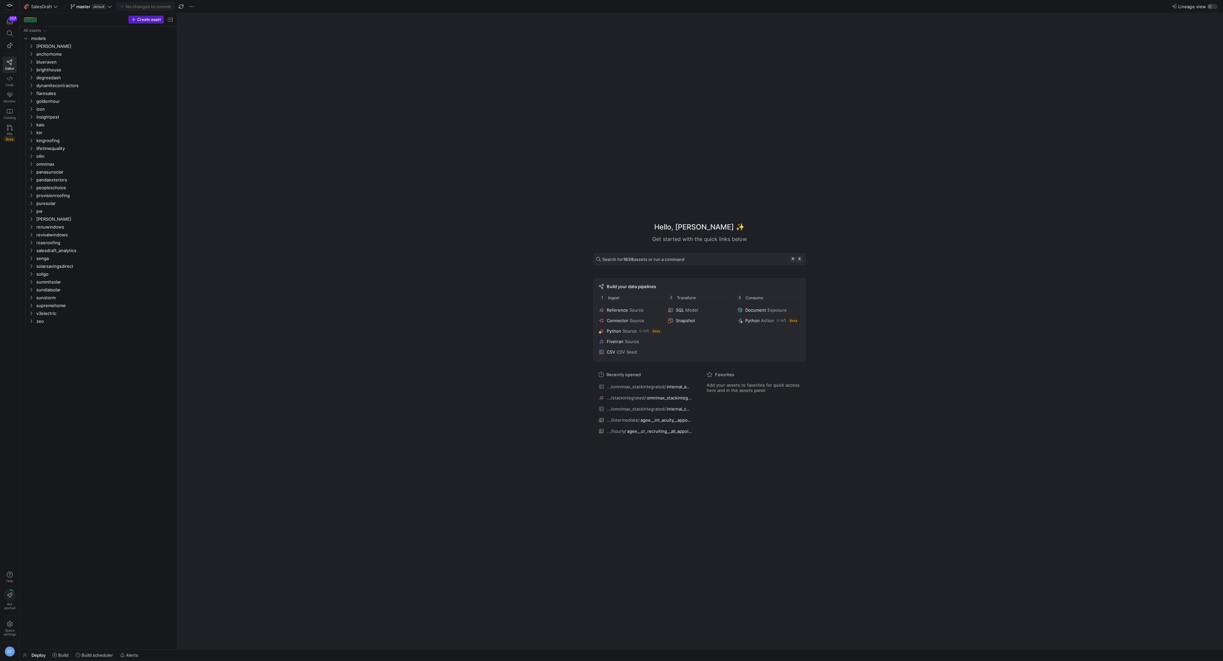  What do you see at coordinates (756, 310) in the screenshot?
I see `span: Document` at bounding box center [756, 310].